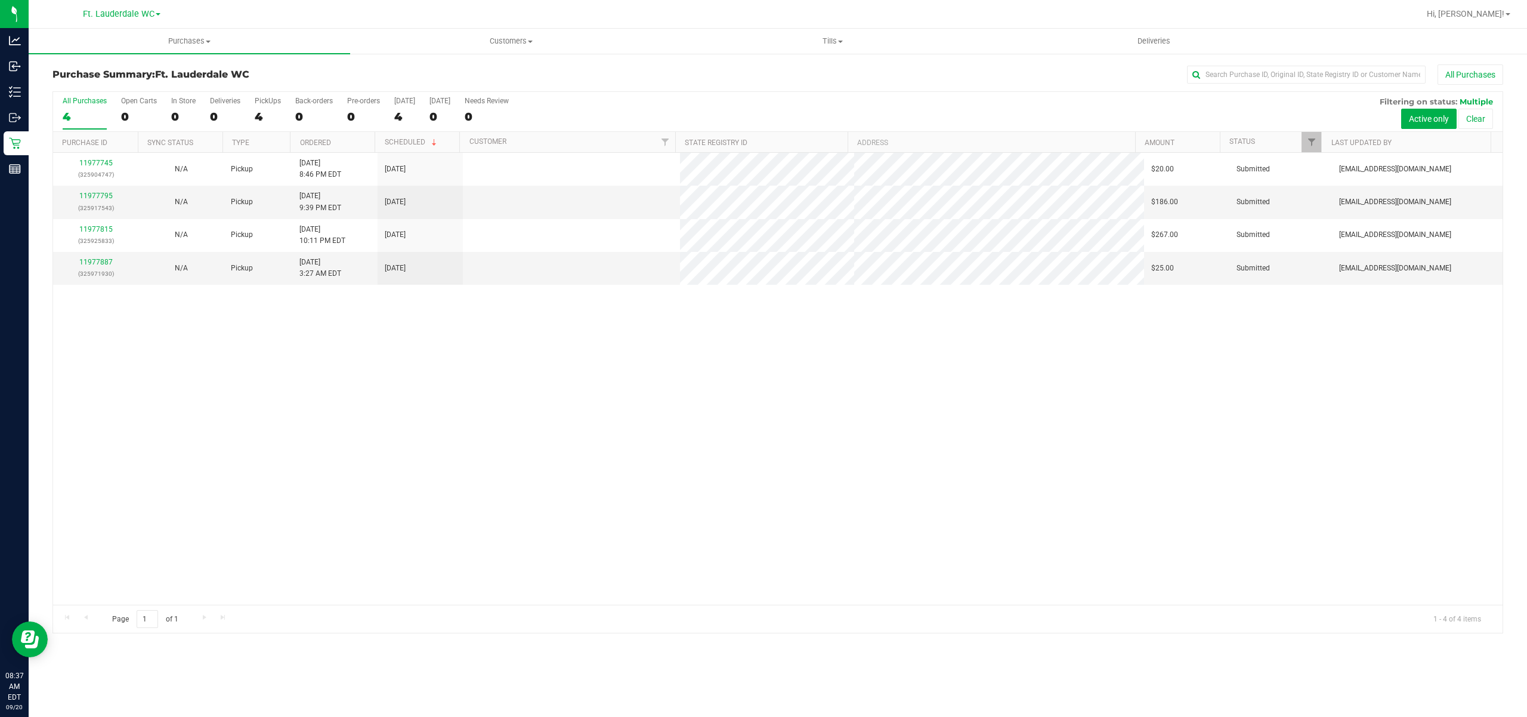 The height and width of the screenshot is (717, 1527). Describe the element at coordinates (240, 143) in the screenshot. I see `a: Type` at that location.